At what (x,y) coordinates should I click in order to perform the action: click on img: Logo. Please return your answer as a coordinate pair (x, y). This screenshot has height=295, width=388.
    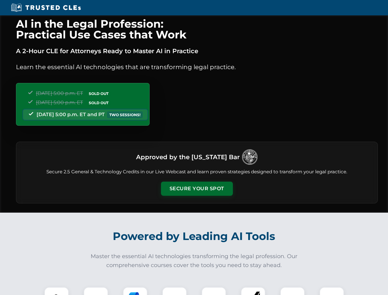
    Looking at the image, I should click on (250, 157).